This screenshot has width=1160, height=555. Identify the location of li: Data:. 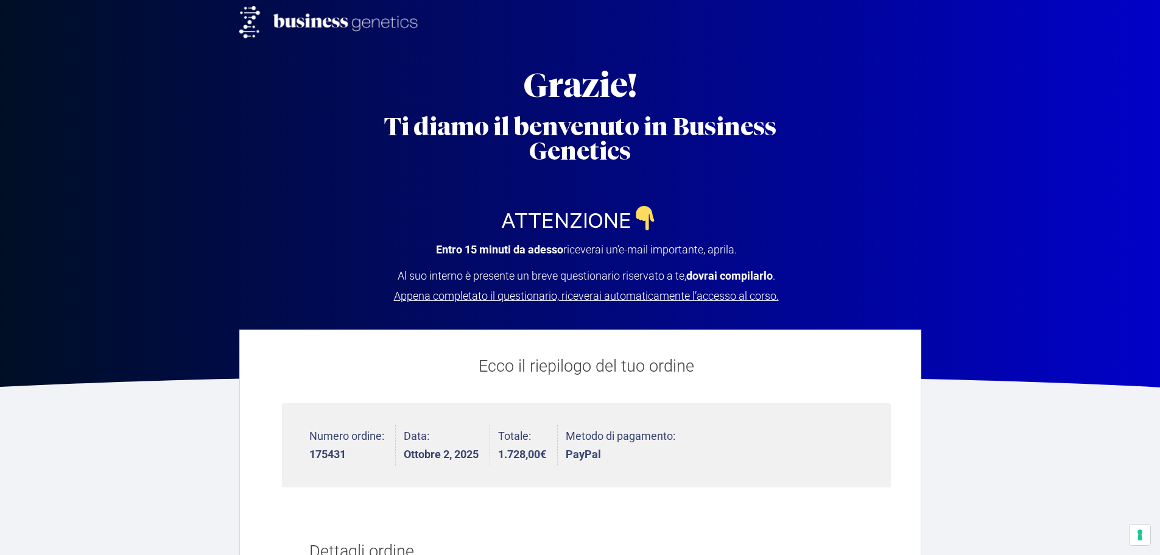
(447, 445).